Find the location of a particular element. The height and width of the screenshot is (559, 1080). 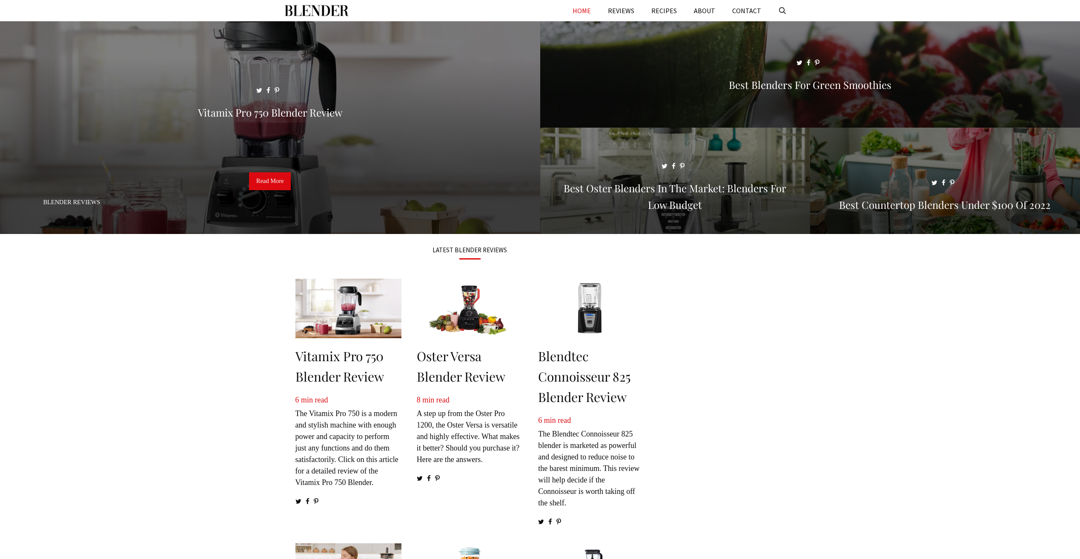

img: Oster Versa Blender Review is located at coordinates (469, 309).